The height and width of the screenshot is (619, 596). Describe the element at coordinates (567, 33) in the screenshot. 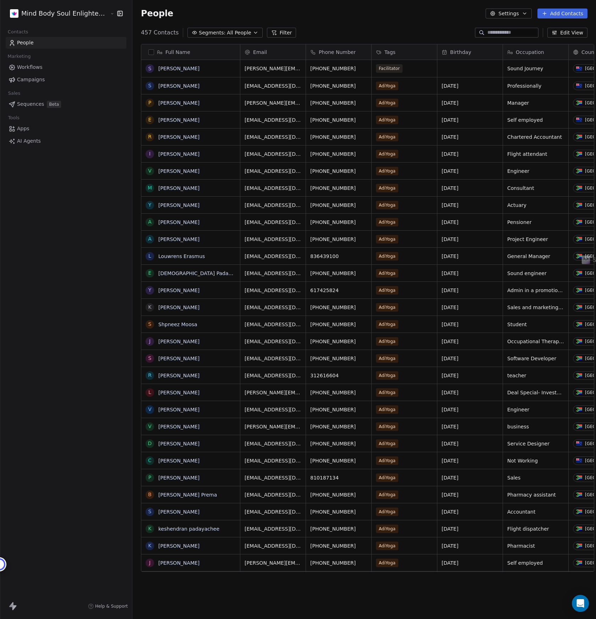

I see `button: Edit View` at that location.